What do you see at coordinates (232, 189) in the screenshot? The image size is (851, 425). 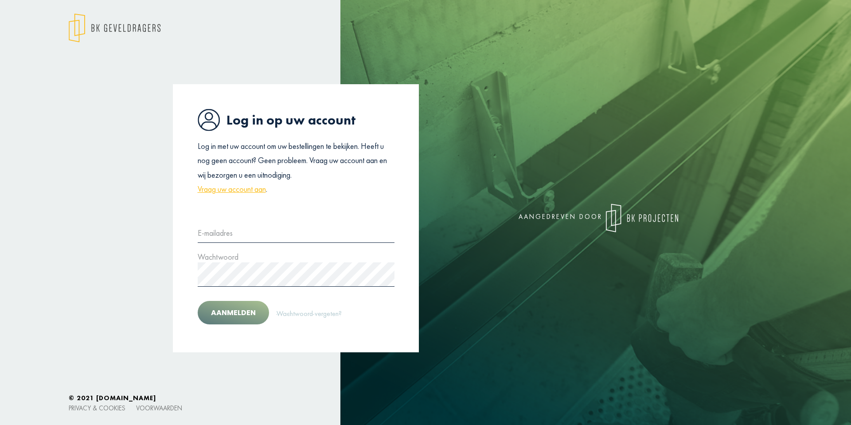 I see `font: Vraag uw account aan` at bounding box center [232, 189].